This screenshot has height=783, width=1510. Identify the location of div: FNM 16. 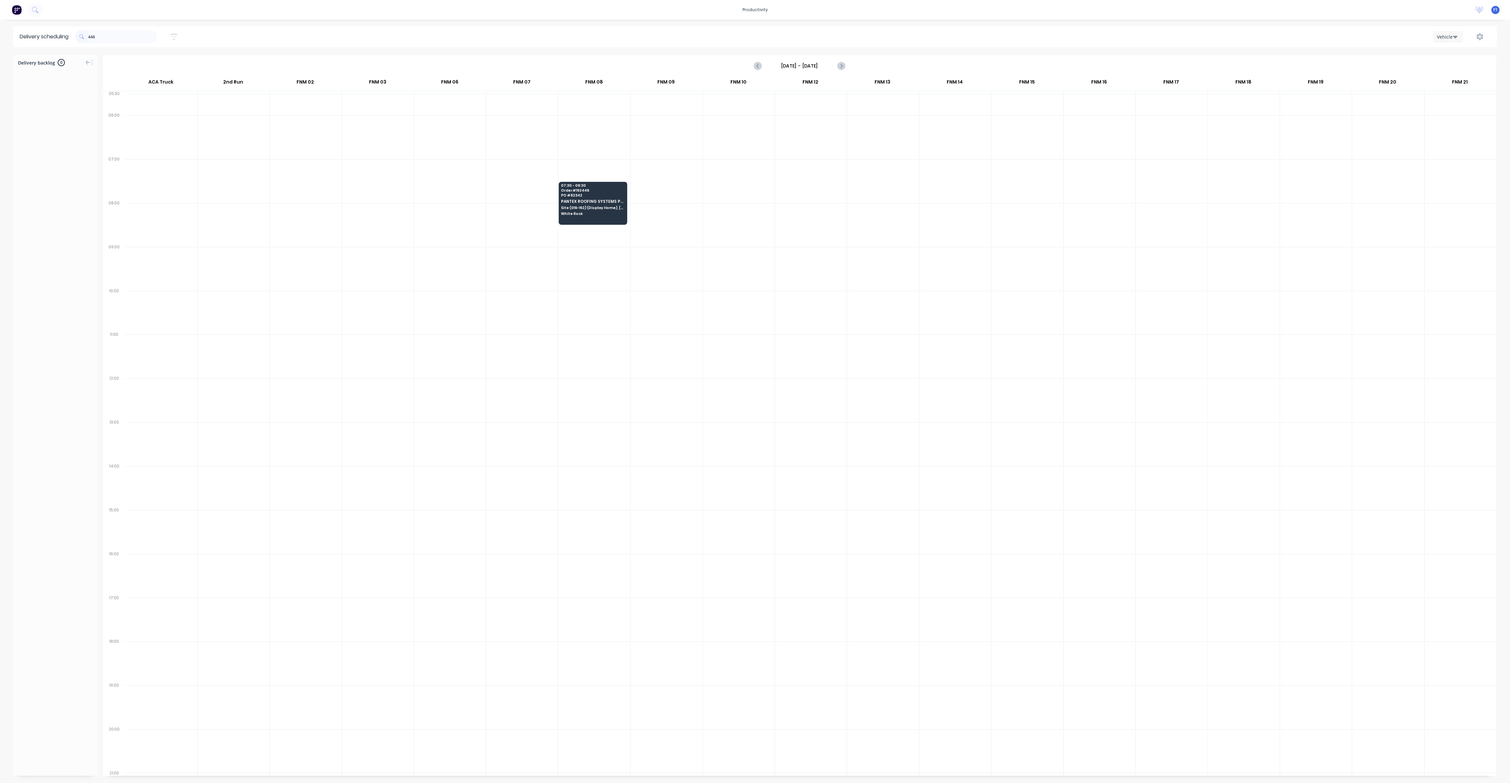
(1099, 84).